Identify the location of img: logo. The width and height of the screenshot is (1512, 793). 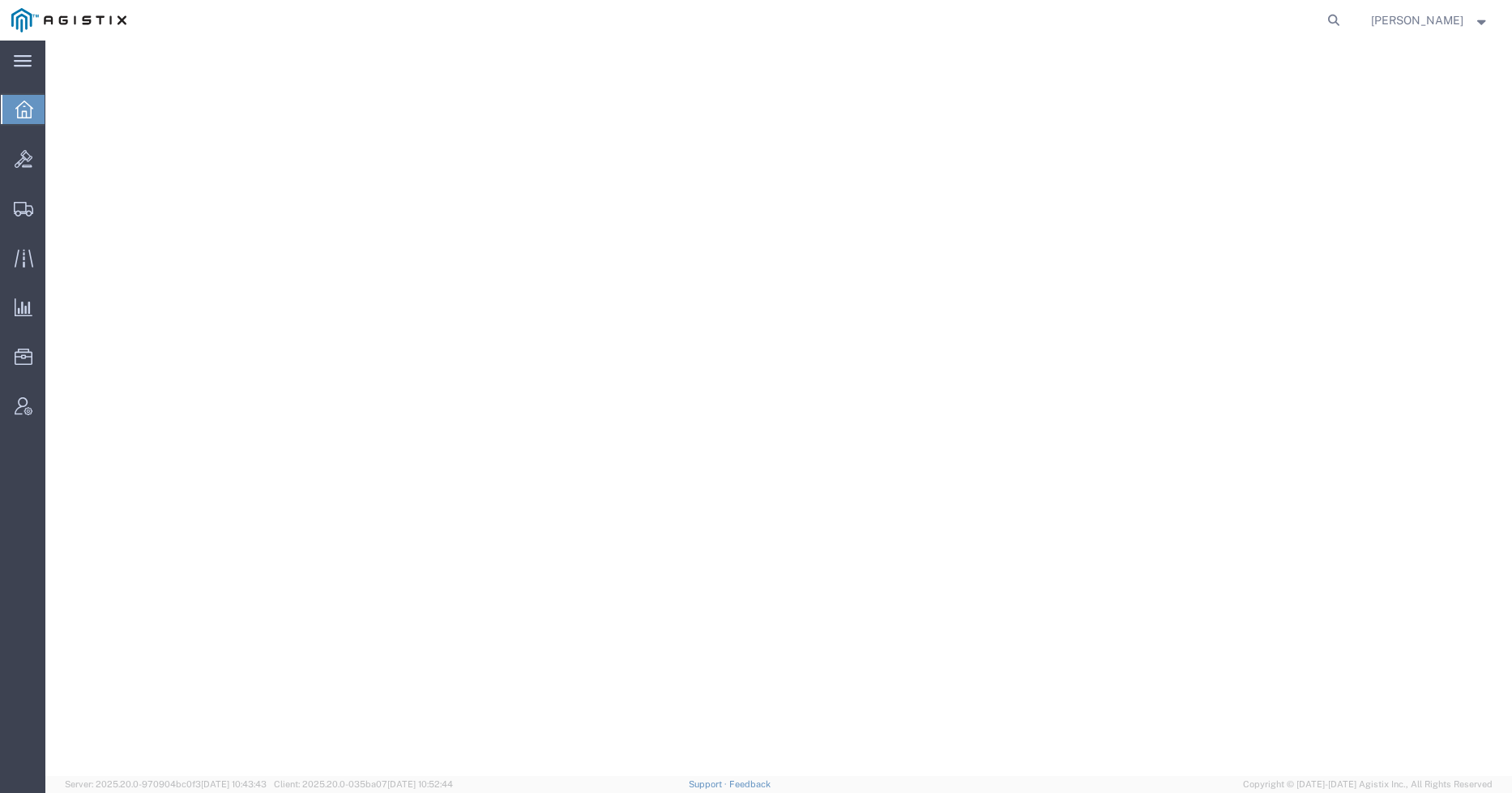
(69, 21).